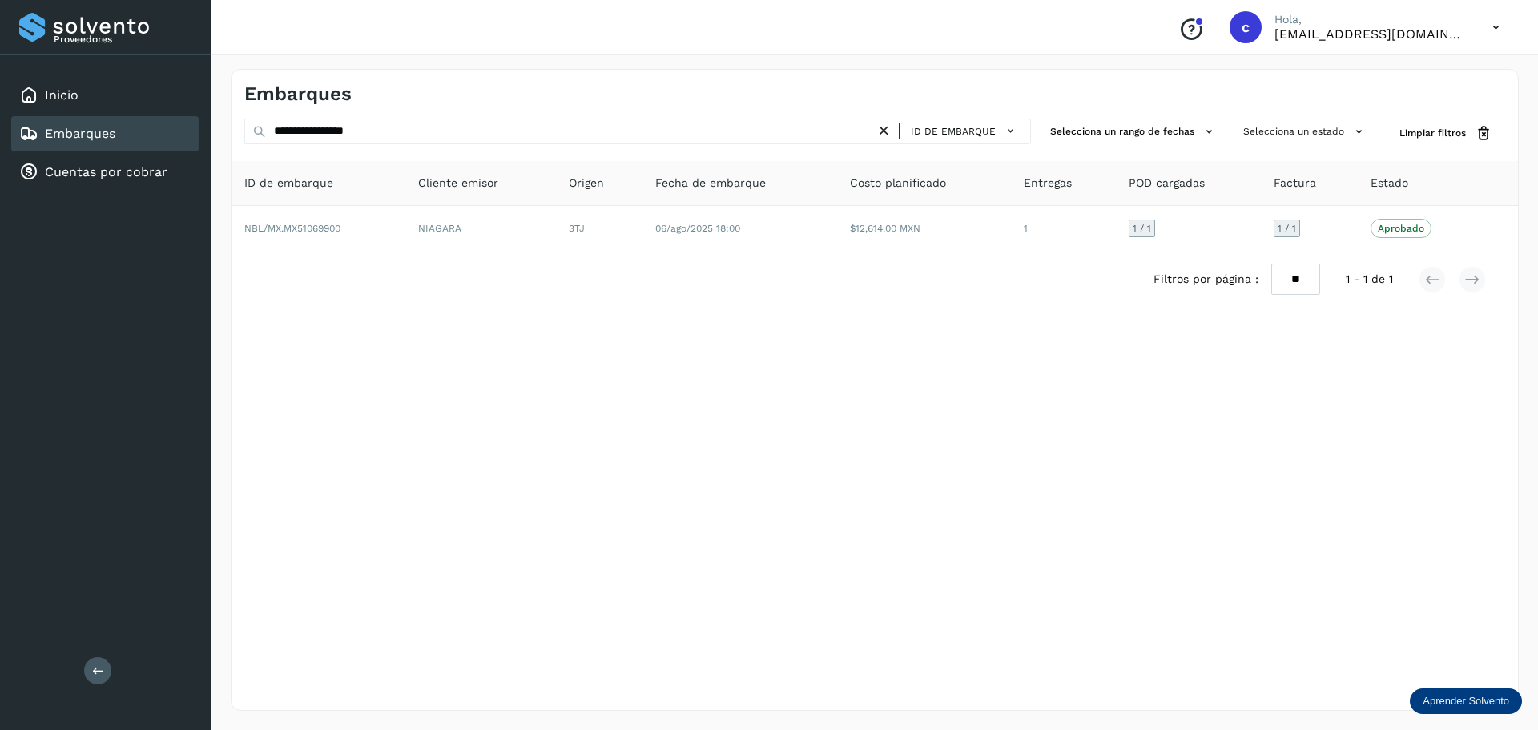 The image size is (1538, 730). What do you see at coordinates (586, 183) in the screenshot?
I see `span: Origen` at bounding box center [586, 183].